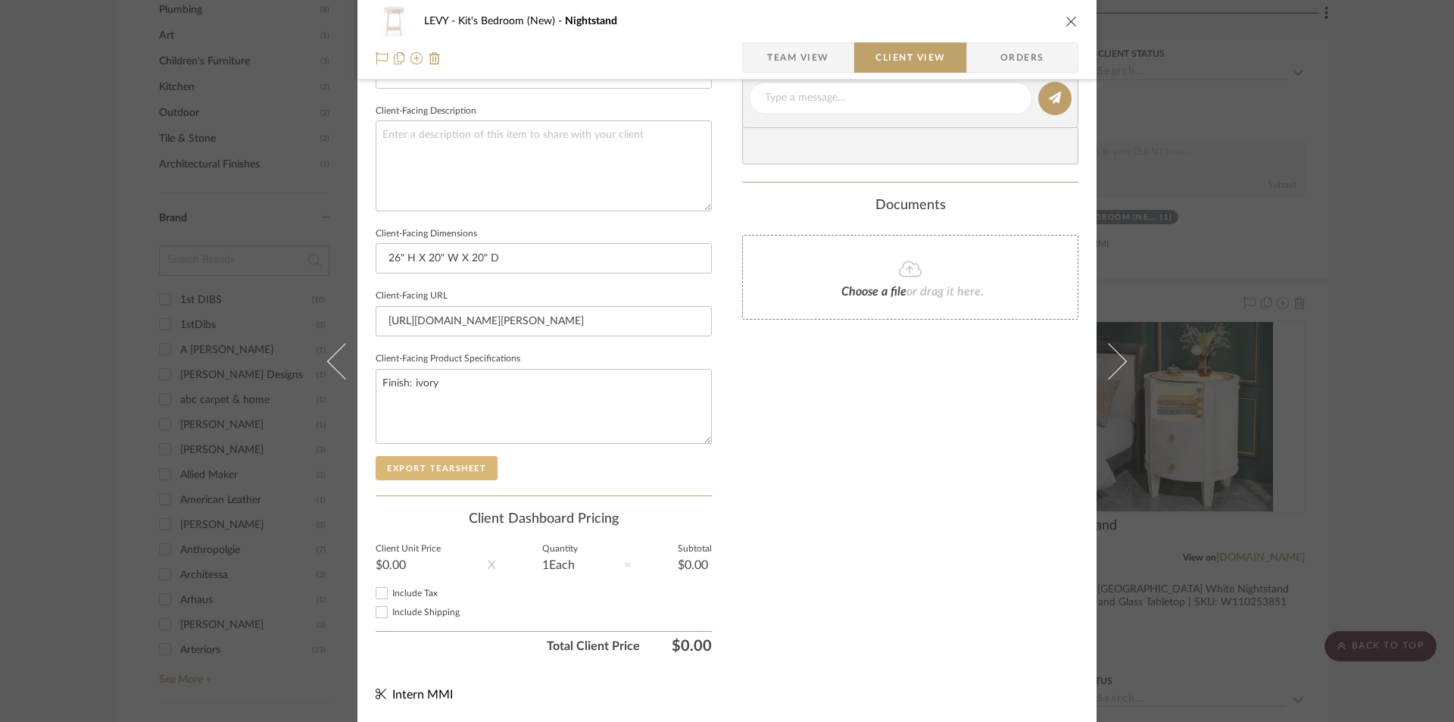 The height and width of the screenshot is (722, 1454). I want to click on label: Quantity, so click(560, 549).